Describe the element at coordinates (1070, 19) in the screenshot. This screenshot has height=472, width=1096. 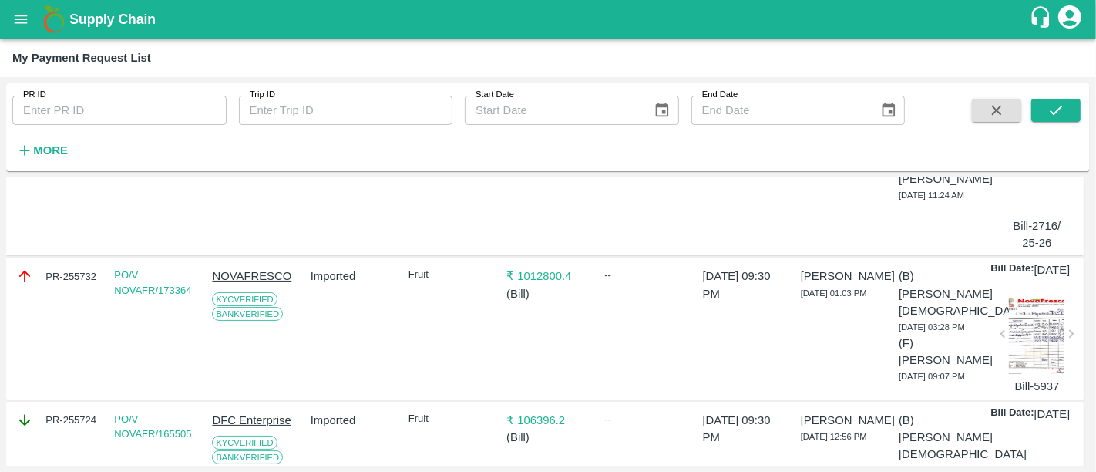
I see `div: account of current user` at that location.